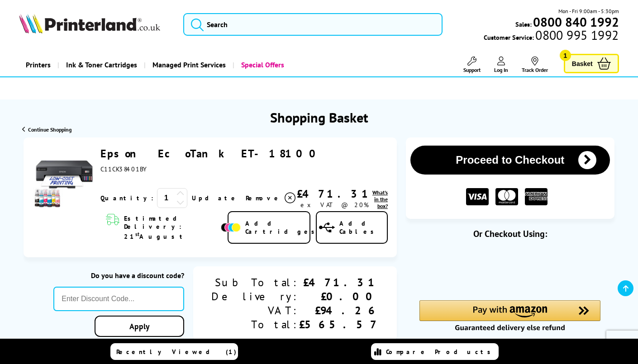 This screenshot has height=364, width=638. Describe the element at coordinates (441, 352) in the screenshot. I see `span: Compare Products` at that location.